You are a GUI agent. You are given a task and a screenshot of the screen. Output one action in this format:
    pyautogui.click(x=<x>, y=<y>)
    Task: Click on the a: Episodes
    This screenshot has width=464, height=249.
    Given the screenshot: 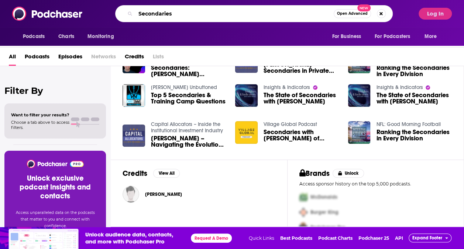 What is the action you would take?
    pyautogui.click(x=70, y=58)
    